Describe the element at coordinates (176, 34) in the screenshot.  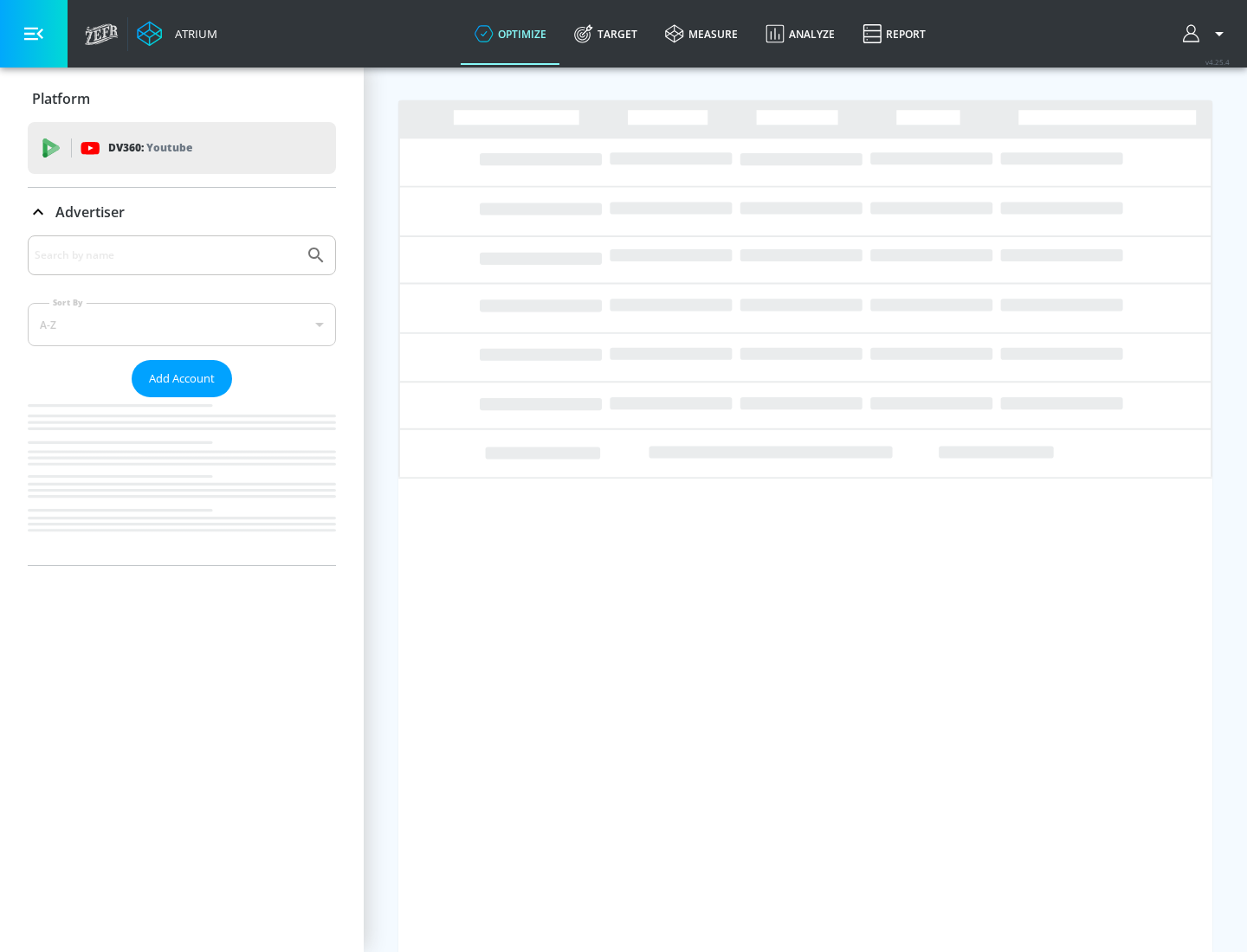
I see `a: Atrium` at that location.